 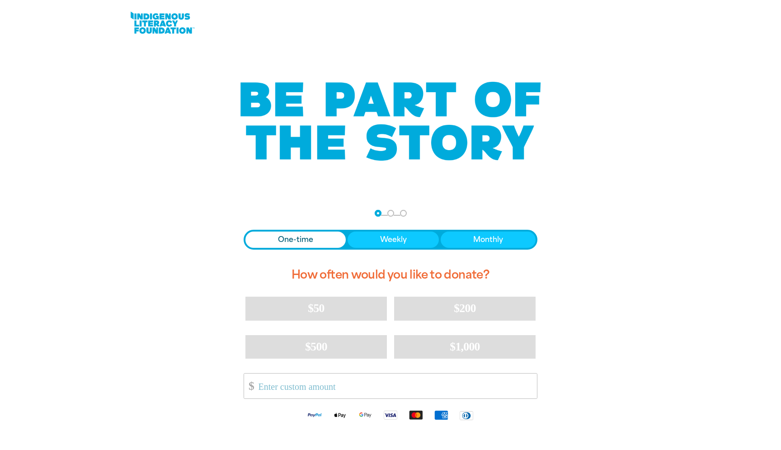 What do you see at coordinates (390, 121) in the screenshot?
I see `img: Be part of the story` at bounding box center [390, 121].